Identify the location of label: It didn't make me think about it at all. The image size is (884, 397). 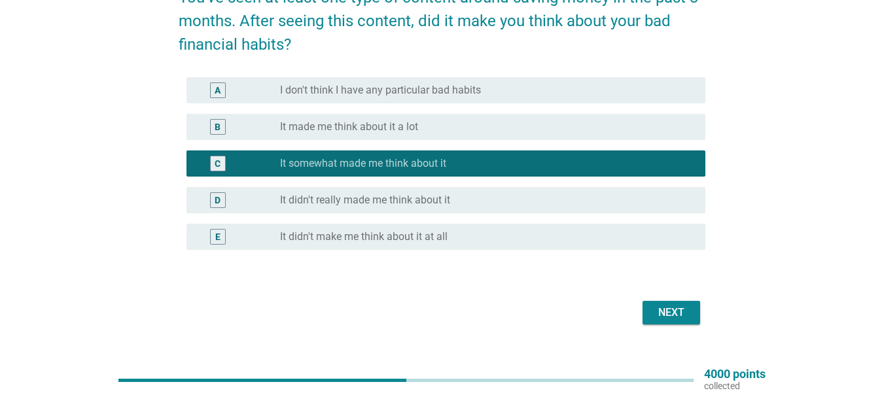
(364, 237).